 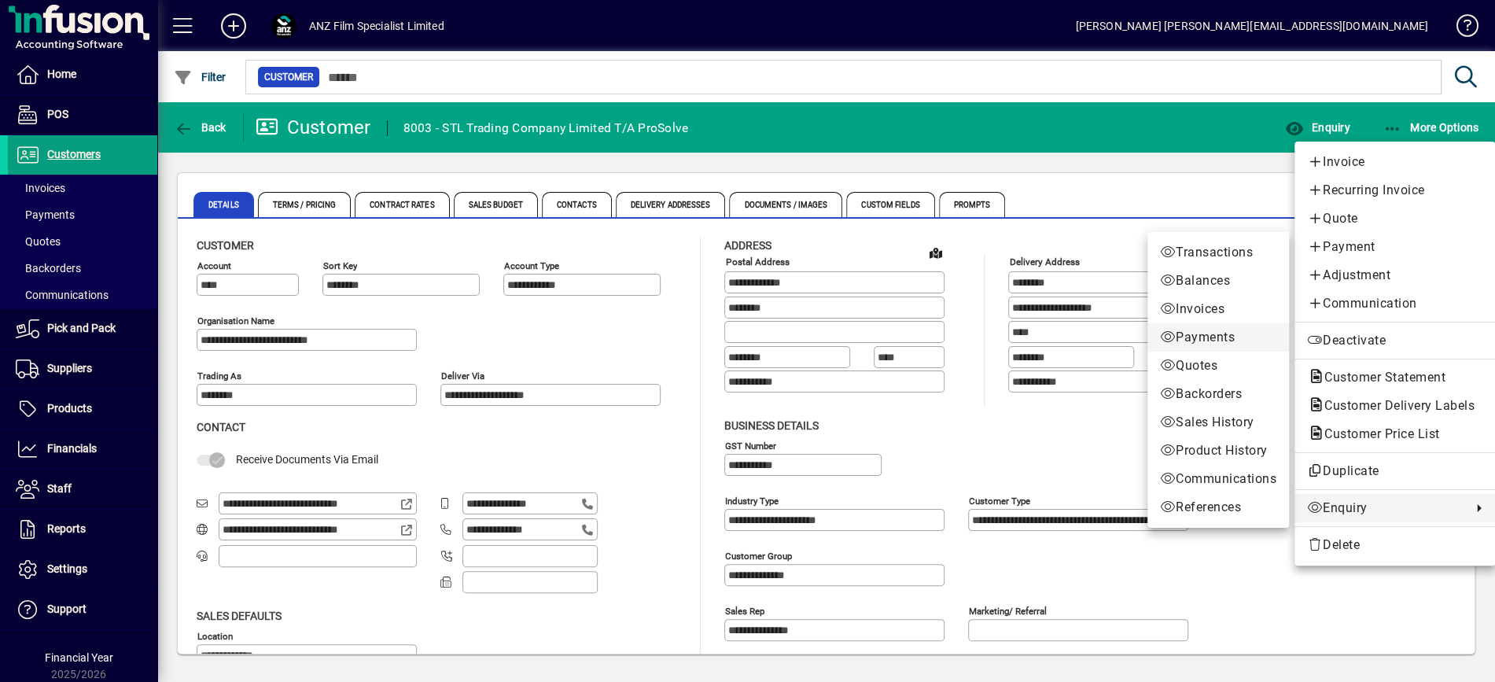 What do you see at coordinates (1394, 190) in the screenshot?
I see `span: Recurring Invoice` at bounding box center [1394, 190].